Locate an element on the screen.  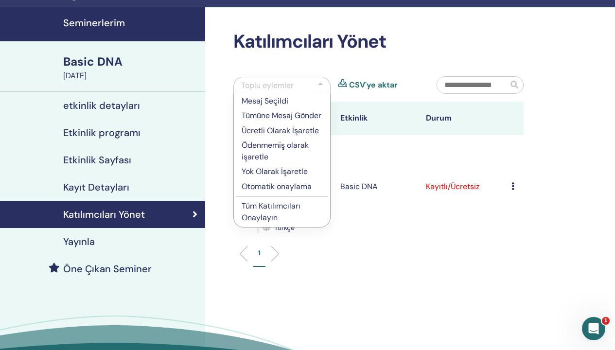
p: Otomatik onaylama is located at coordinates (282, 187).